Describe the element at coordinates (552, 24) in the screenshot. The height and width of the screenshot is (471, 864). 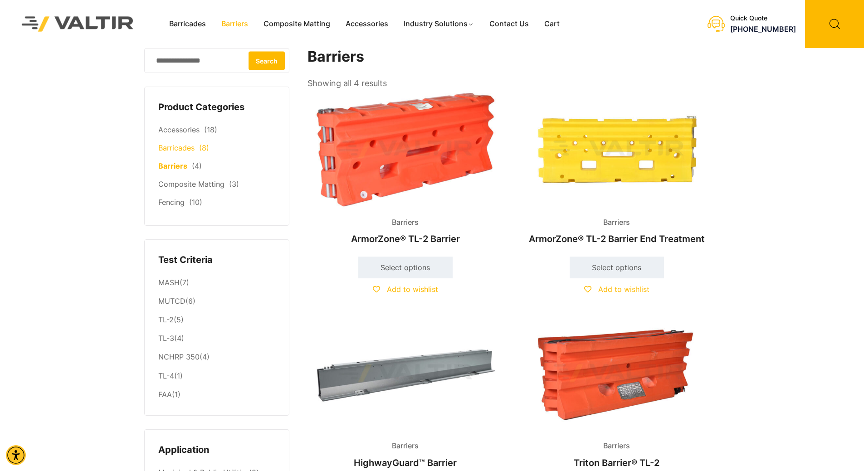
I see `a: Cart` at that location.